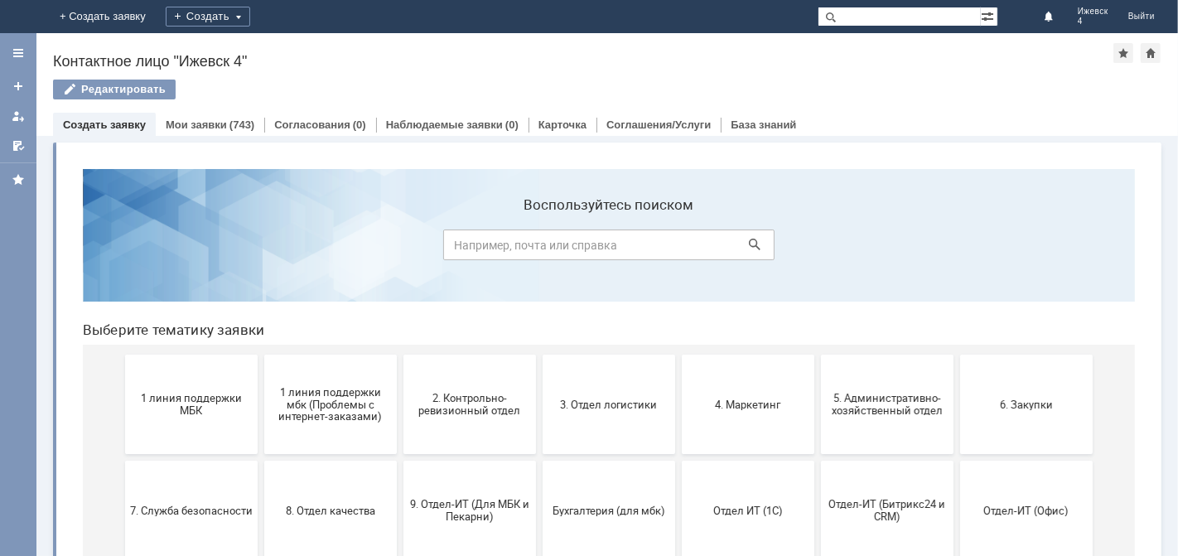 Image resolution: width=1178 pixels, height=556 pixels. I want to click on span: 9. Отдел-ИТ (Для МБК и Пекарни), so click(400, 355).